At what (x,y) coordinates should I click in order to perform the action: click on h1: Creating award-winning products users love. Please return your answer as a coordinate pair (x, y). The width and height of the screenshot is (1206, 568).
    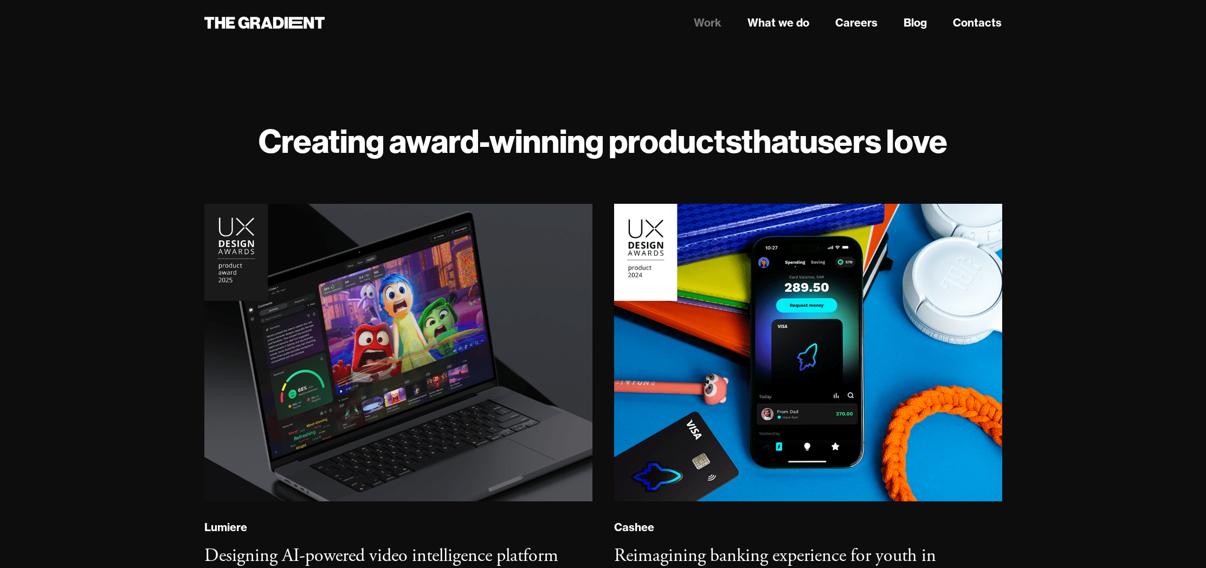
    Looking at the image, I should click on (603, 141).